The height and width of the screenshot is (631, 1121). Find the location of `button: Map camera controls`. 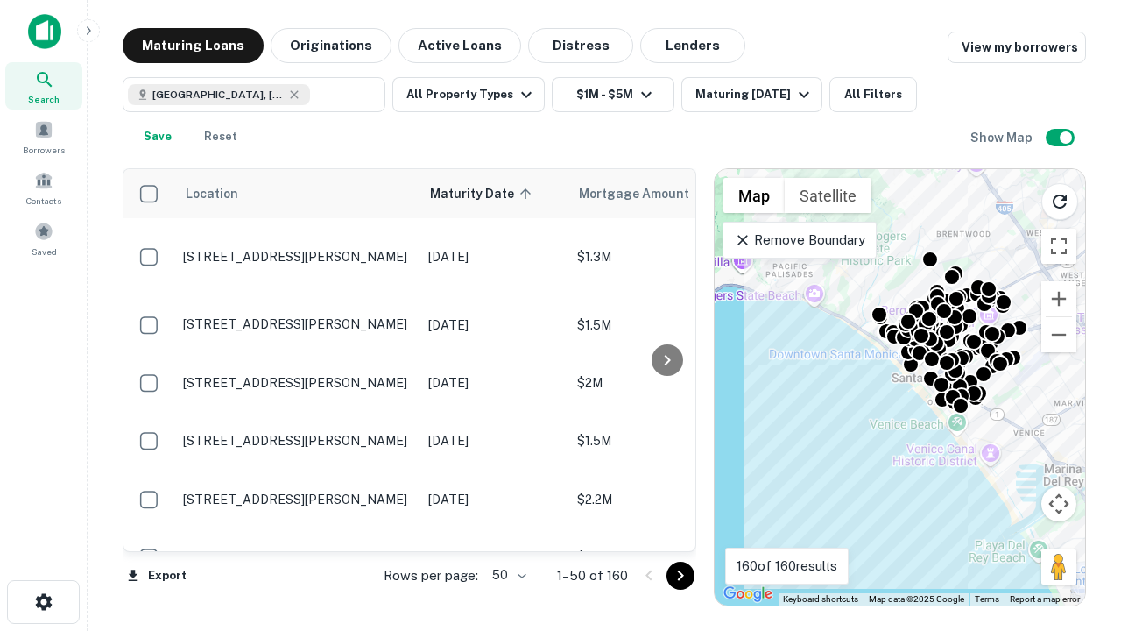

button: Map camera controls is located at coordinates (1059, 504).